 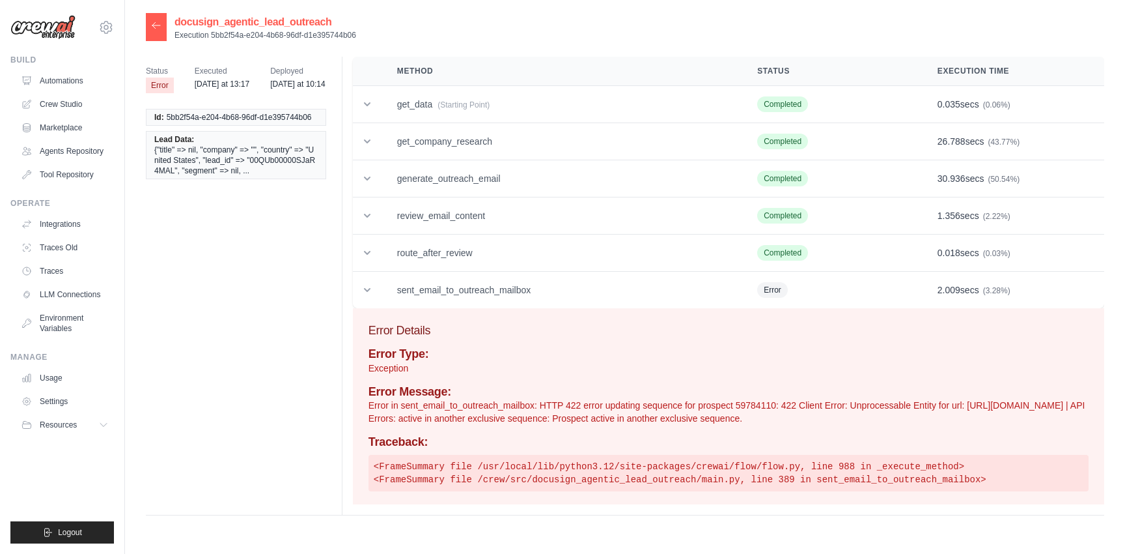 I want to click on span: Id:, so click(x=159, y=117).